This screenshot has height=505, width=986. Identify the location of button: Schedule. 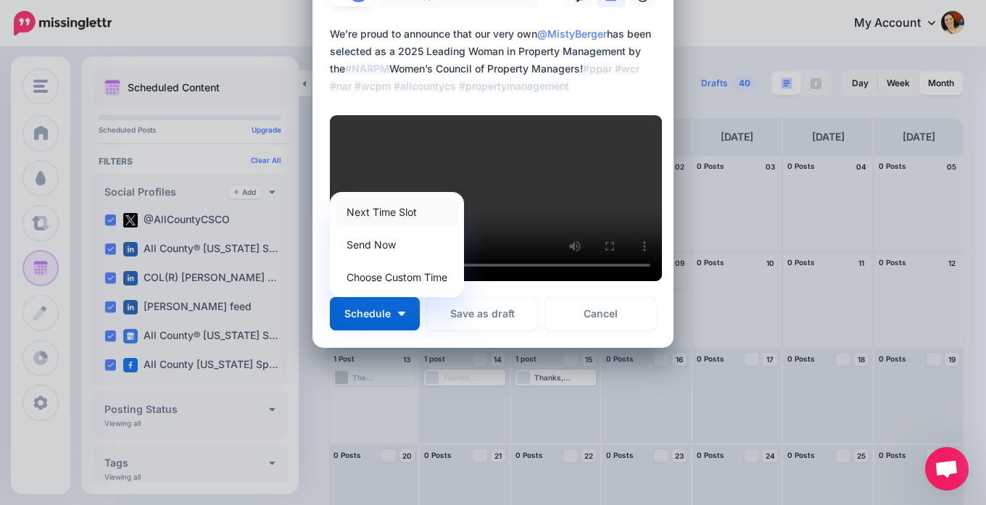
(375, 314).